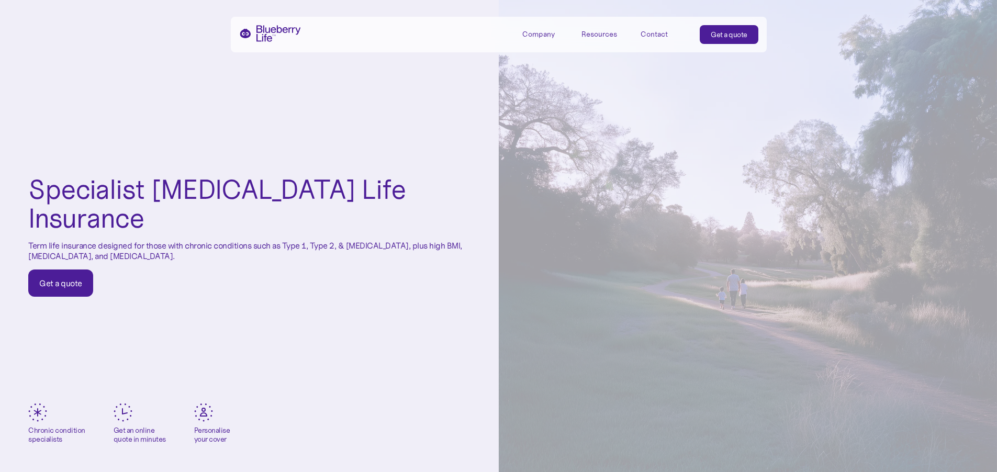  I want to click on a: home, so click(270, 33).